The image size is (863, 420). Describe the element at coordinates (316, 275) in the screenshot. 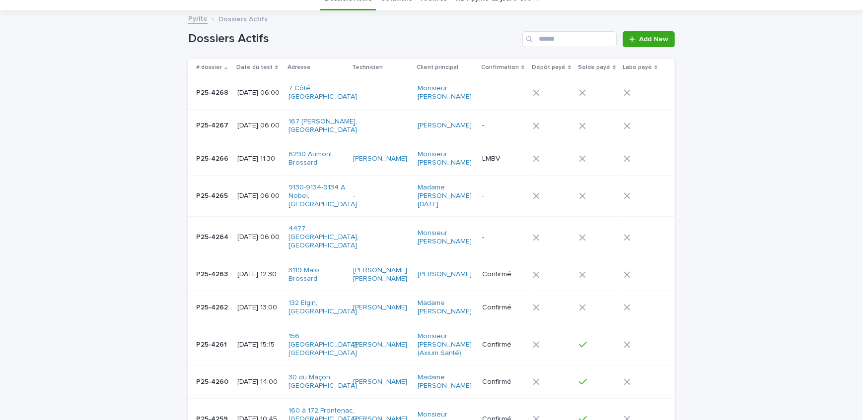

I see `a: 3119 Malo, Brossard` at that location.